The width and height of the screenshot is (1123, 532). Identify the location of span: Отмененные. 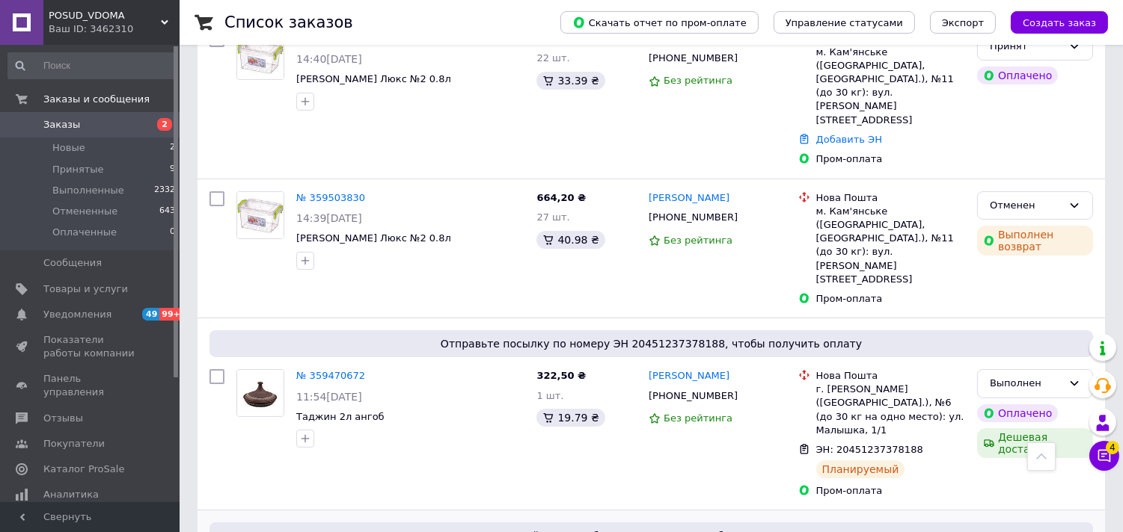
(85, 212).